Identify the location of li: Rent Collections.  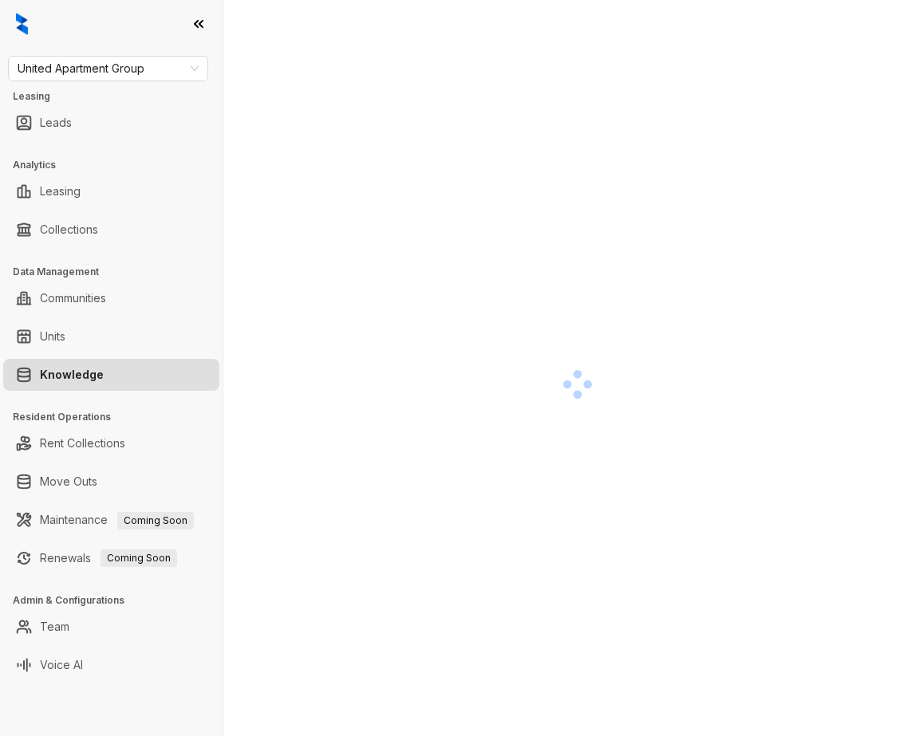
(111, 443).